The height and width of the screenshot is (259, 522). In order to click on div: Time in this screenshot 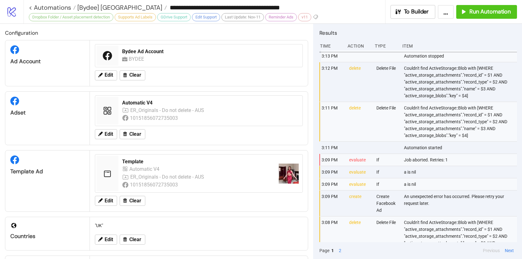, I will do `click(331, 46)`.